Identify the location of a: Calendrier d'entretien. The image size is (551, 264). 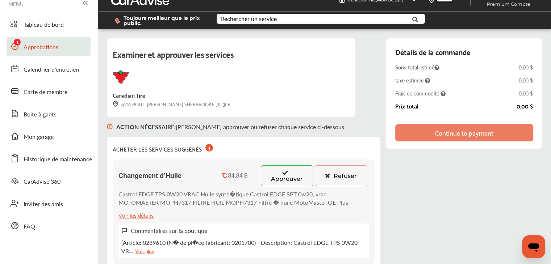
(49, 69).